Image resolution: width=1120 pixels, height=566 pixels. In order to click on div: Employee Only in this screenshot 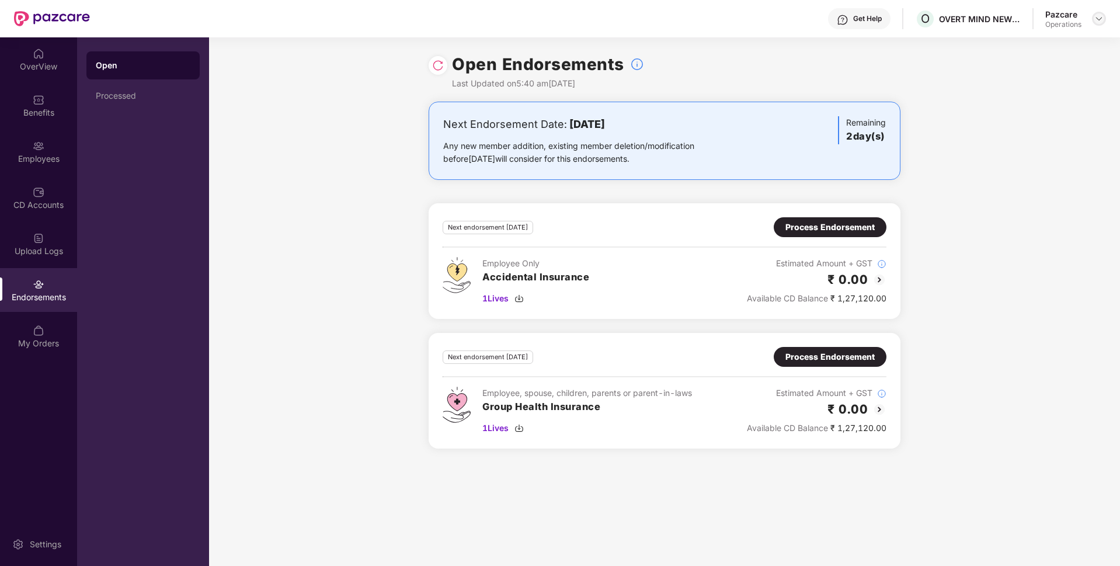, I will do `click(535, 263)`.